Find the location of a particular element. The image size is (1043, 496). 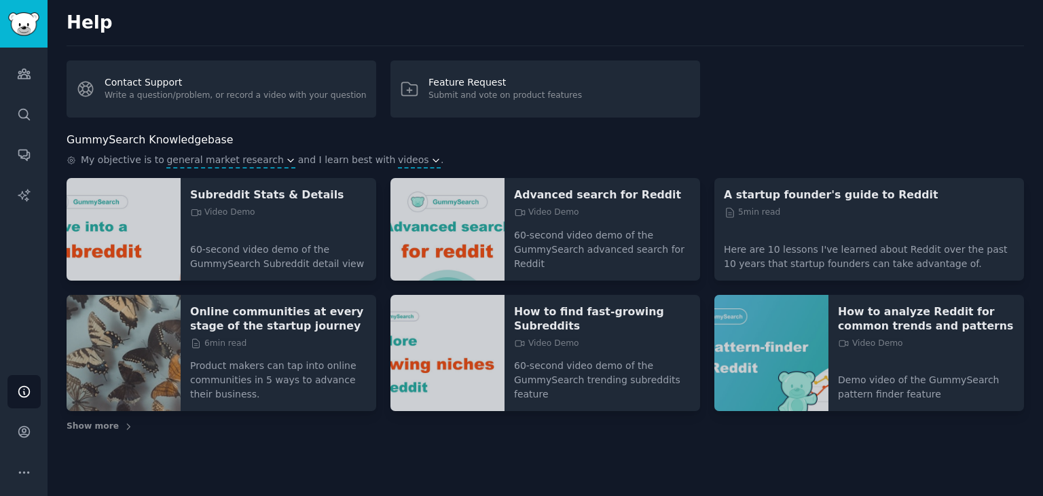

a: Subreddit Stats & Details is located at coordinates (278, 194).